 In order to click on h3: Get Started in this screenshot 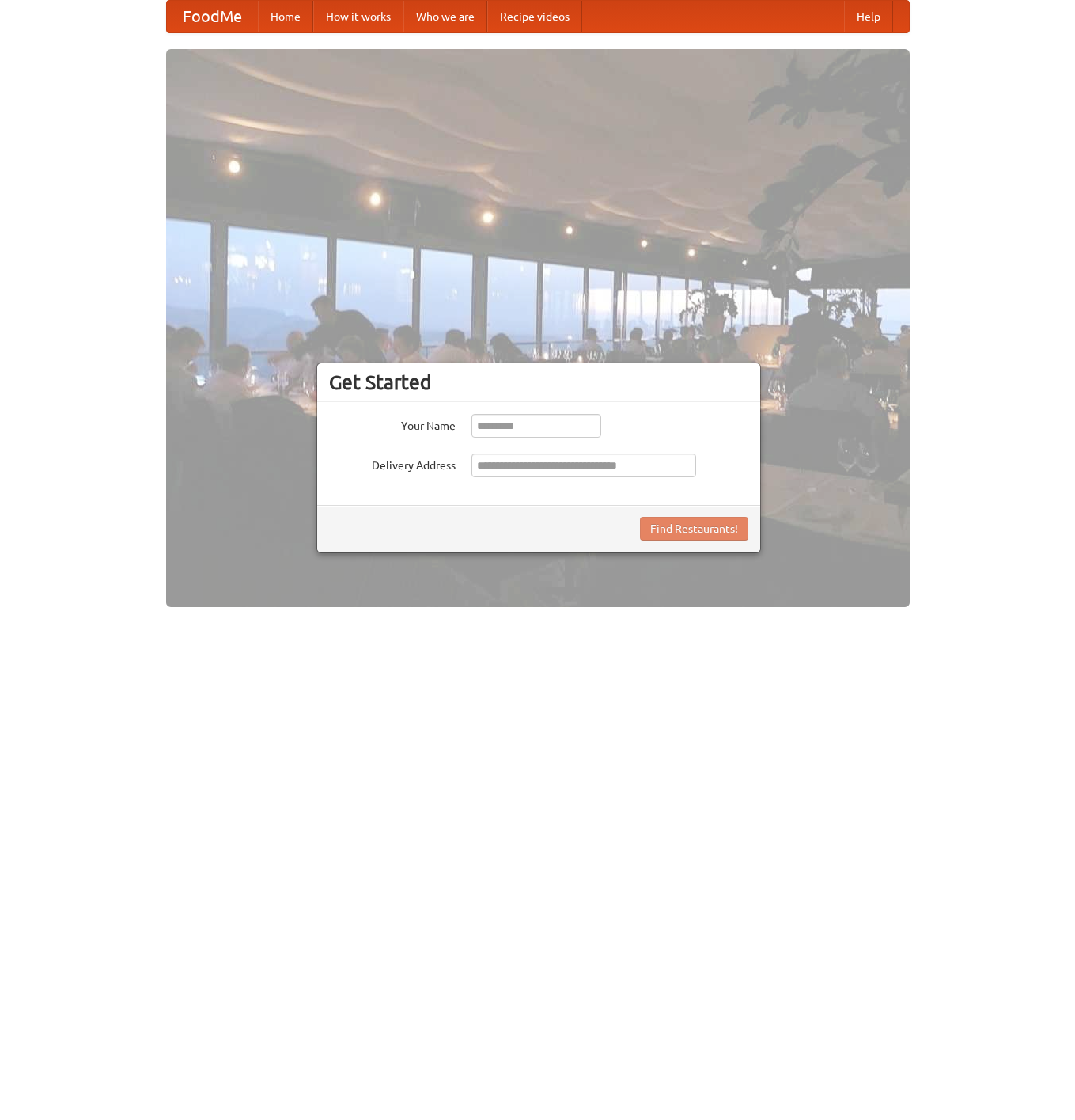, I will do `click(539, 382)`.